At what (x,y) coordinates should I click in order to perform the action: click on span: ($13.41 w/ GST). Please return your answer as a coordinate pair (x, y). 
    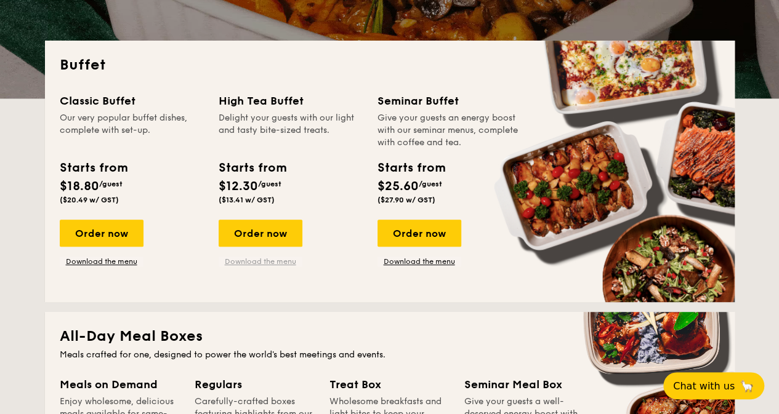
    Looking at the image, I should click on (246, 200).